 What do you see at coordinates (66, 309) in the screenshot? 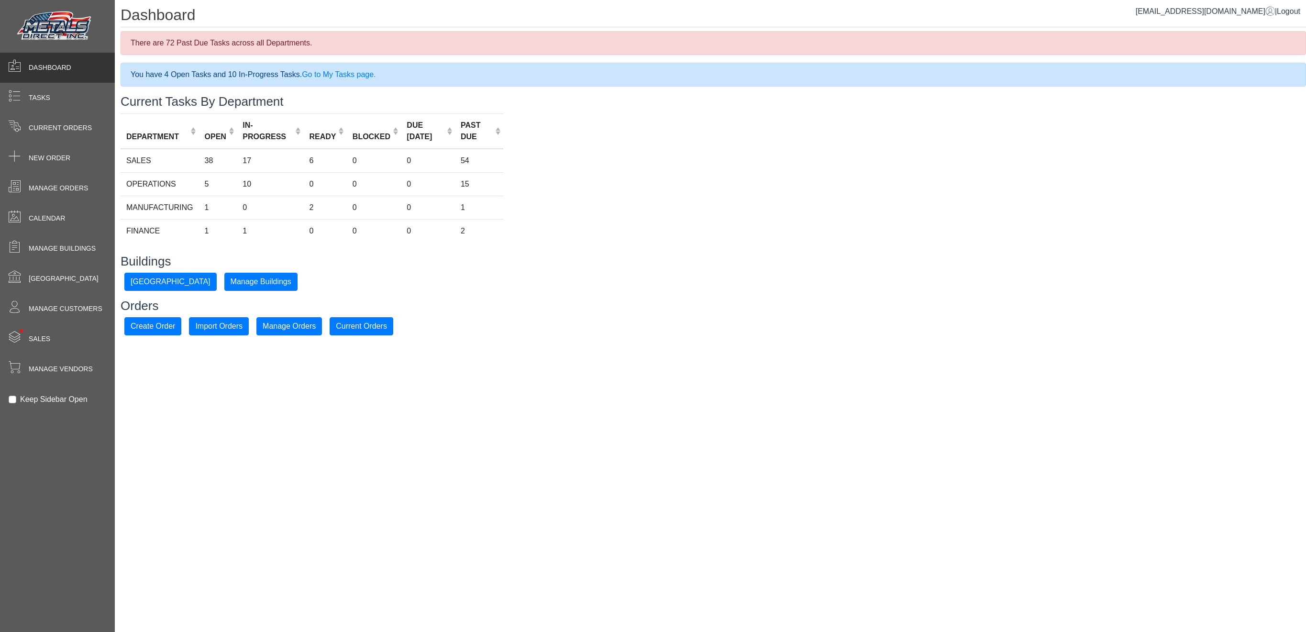
I see `span: Manage Customers` at bounding box center [66, 309].